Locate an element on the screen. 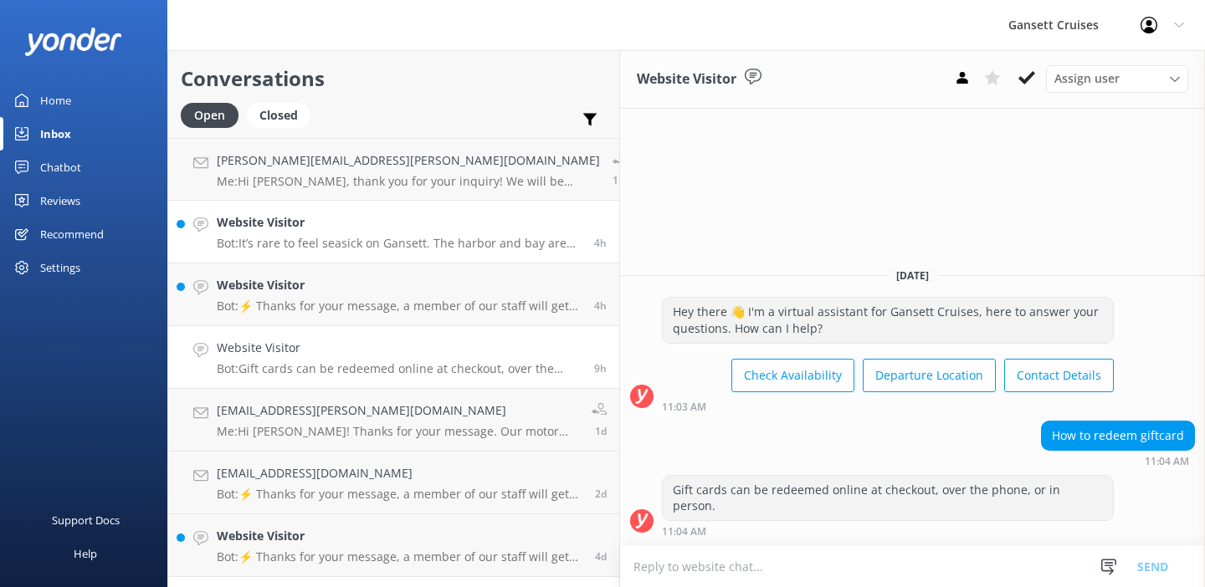 Image resolution: width=1205 pixels, height=587 pixels. div: Settings is located at coordinates (60, 268).